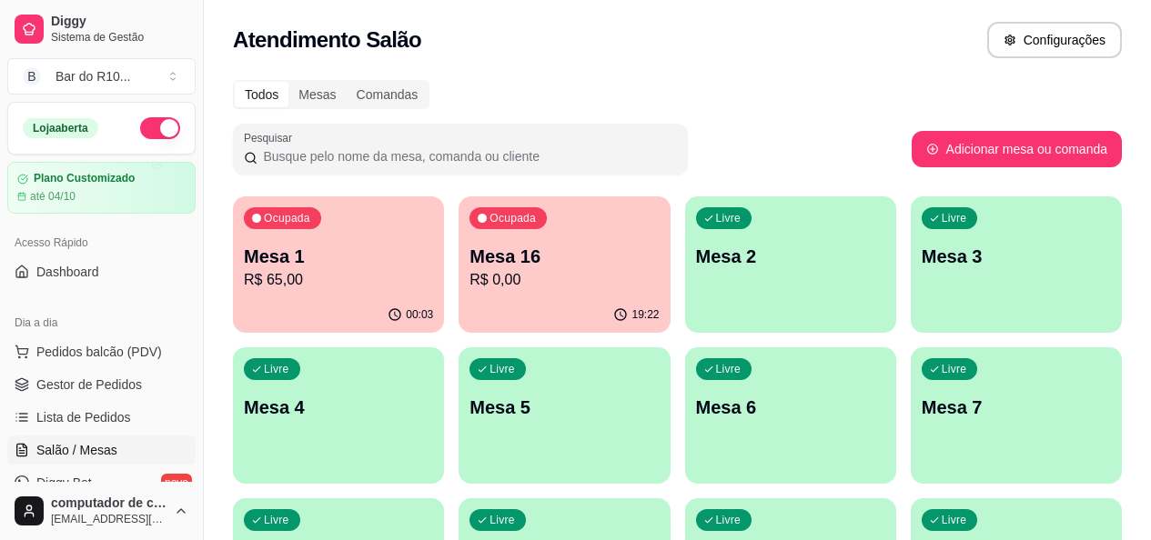 The height and width of the screenshot is (540, 1151). I want to click on p: Mesa 16, so click(564, 256).